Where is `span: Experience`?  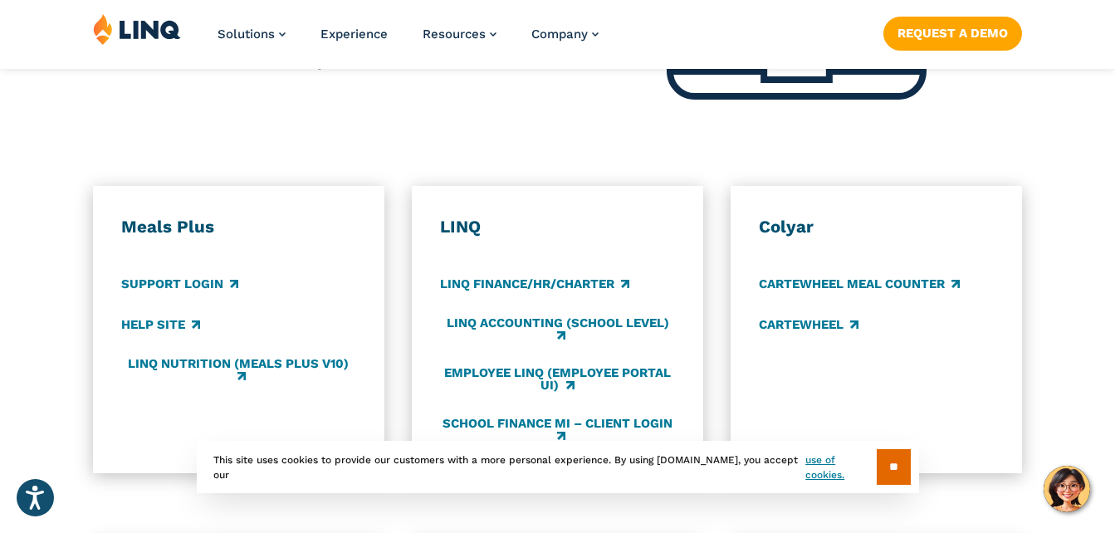
span: Experience is located at coordinates (354, 34).